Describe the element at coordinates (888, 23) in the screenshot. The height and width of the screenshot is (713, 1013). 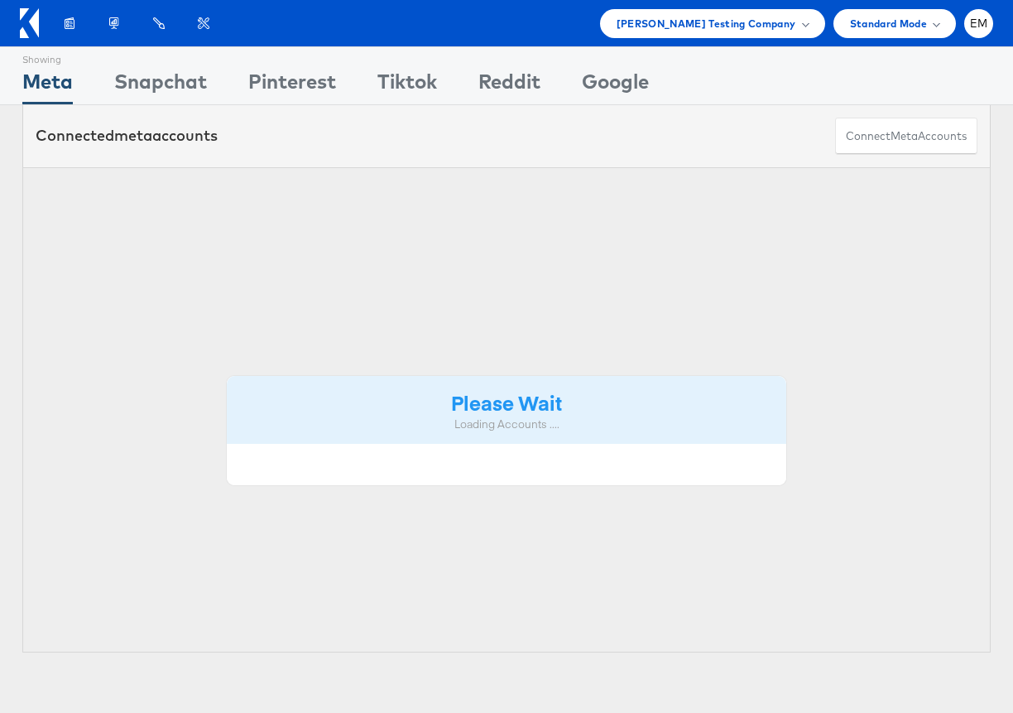
I see `span: Standard Mode` at that location.